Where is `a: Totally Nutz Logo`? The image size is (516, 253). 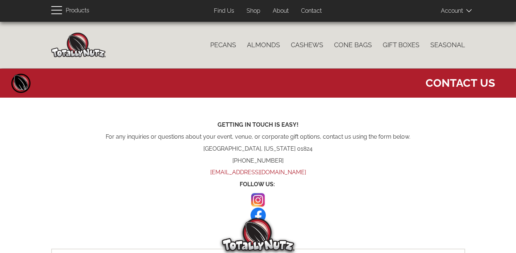 a: Totally Nutz Logo is located at coordinates (258, 235).